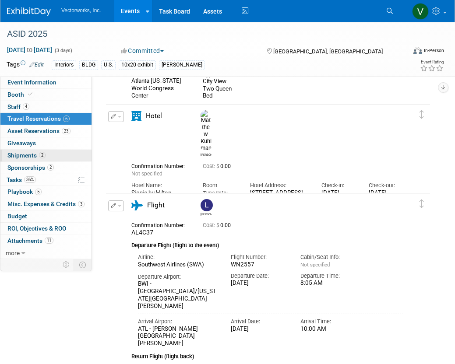 The image size is (455, 364). Describe the element at coordinates (37, 228) in the screenshot. I see `span: ROI, Objectives & ROO` at that location.